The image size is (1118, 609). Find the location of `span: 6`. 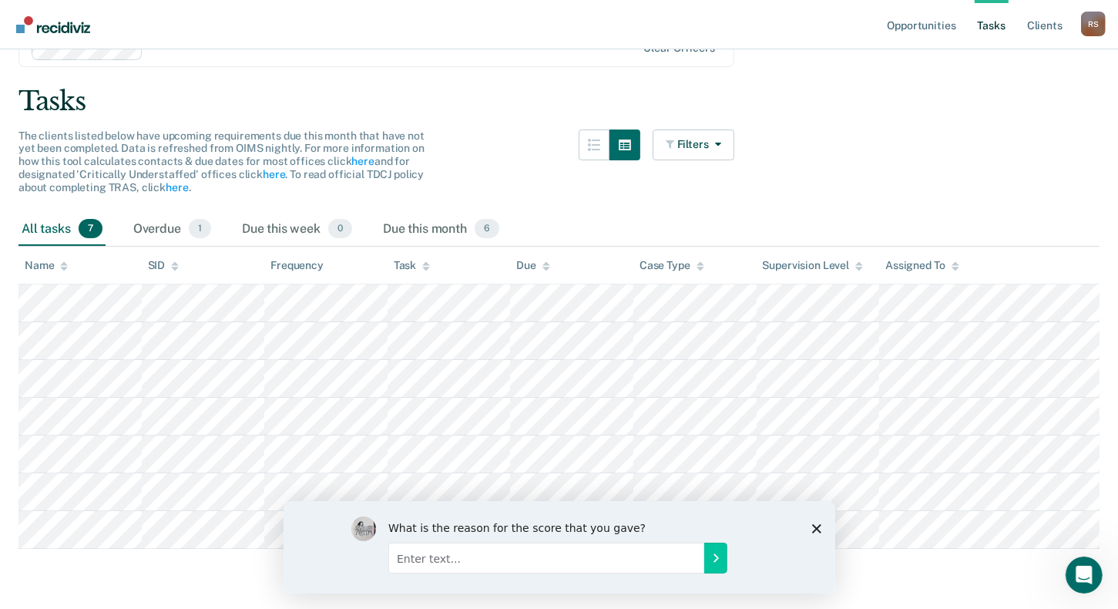

span: 6 is located at coordinates (487, 229).